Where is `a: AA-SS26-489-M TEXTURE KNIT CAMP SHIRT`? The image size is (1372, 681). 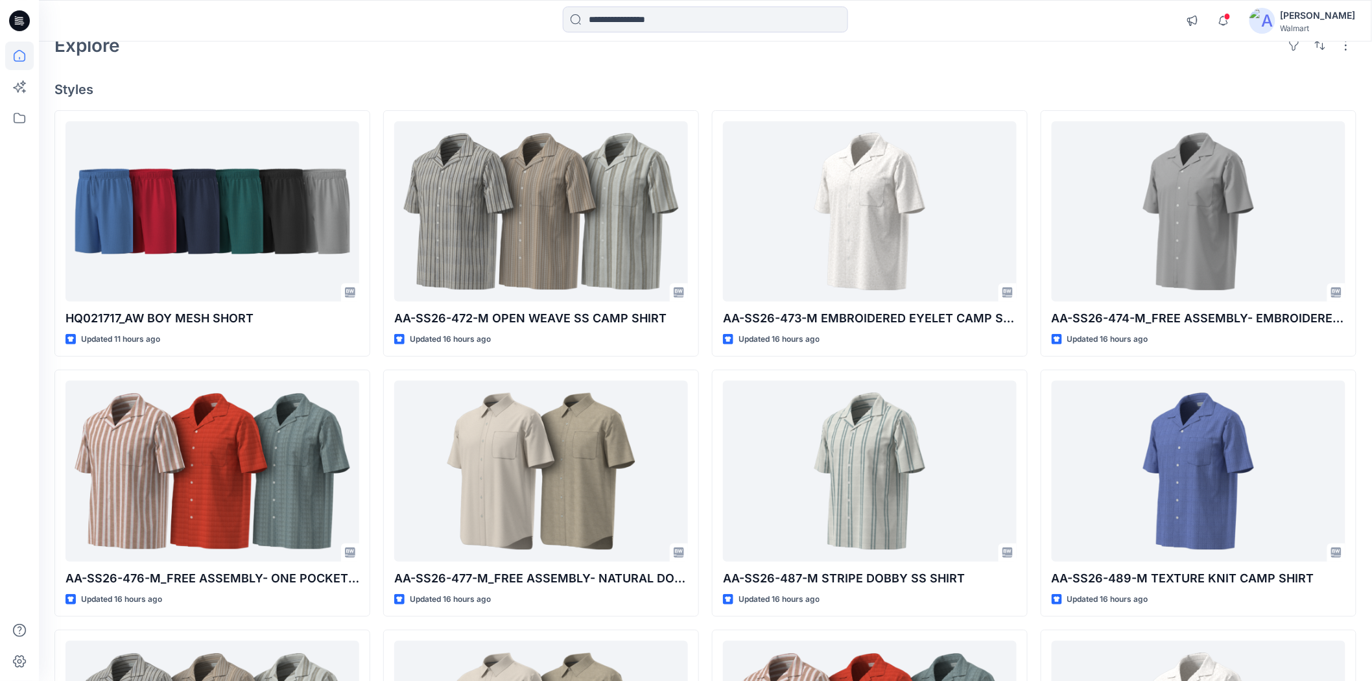
a: AA-SS26-489-M TEXTURE KNIT CAMP SHIRT is located at coordinates (1198, 471).